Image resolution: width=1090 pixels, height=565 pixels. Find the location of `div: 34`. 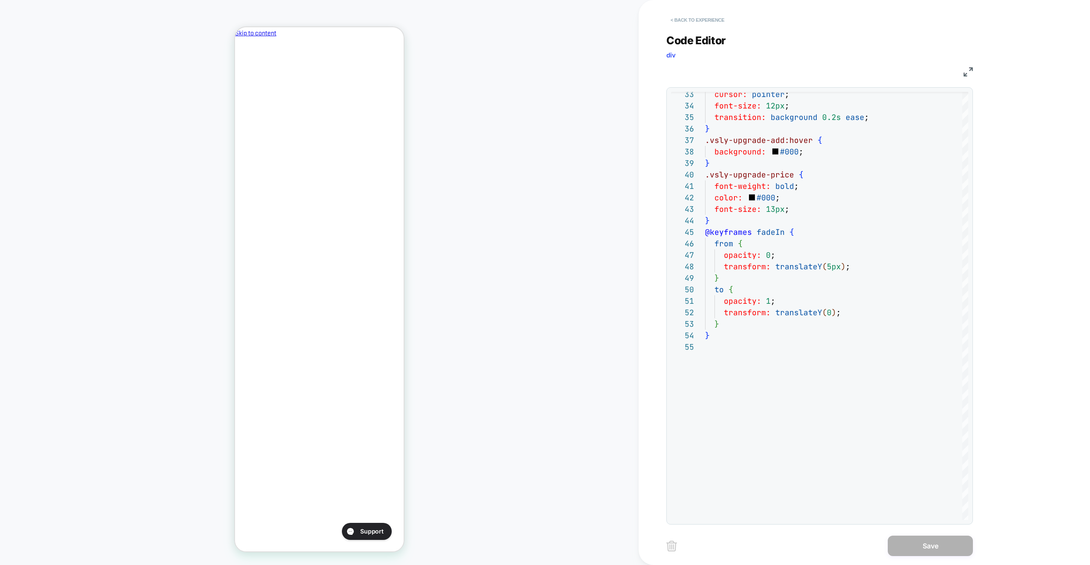

div: 34 is located at coordinates (682, 106).